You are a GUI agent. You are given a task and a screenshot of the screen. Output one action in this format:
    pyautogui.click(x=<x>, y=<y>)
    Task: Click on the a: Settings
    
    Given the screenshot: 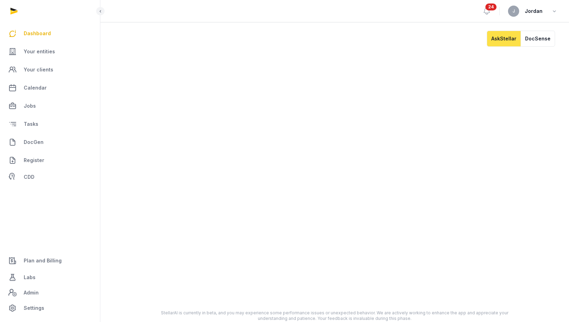 What is the action you would take?
    pyautogui.click(x=50, y=308)
    